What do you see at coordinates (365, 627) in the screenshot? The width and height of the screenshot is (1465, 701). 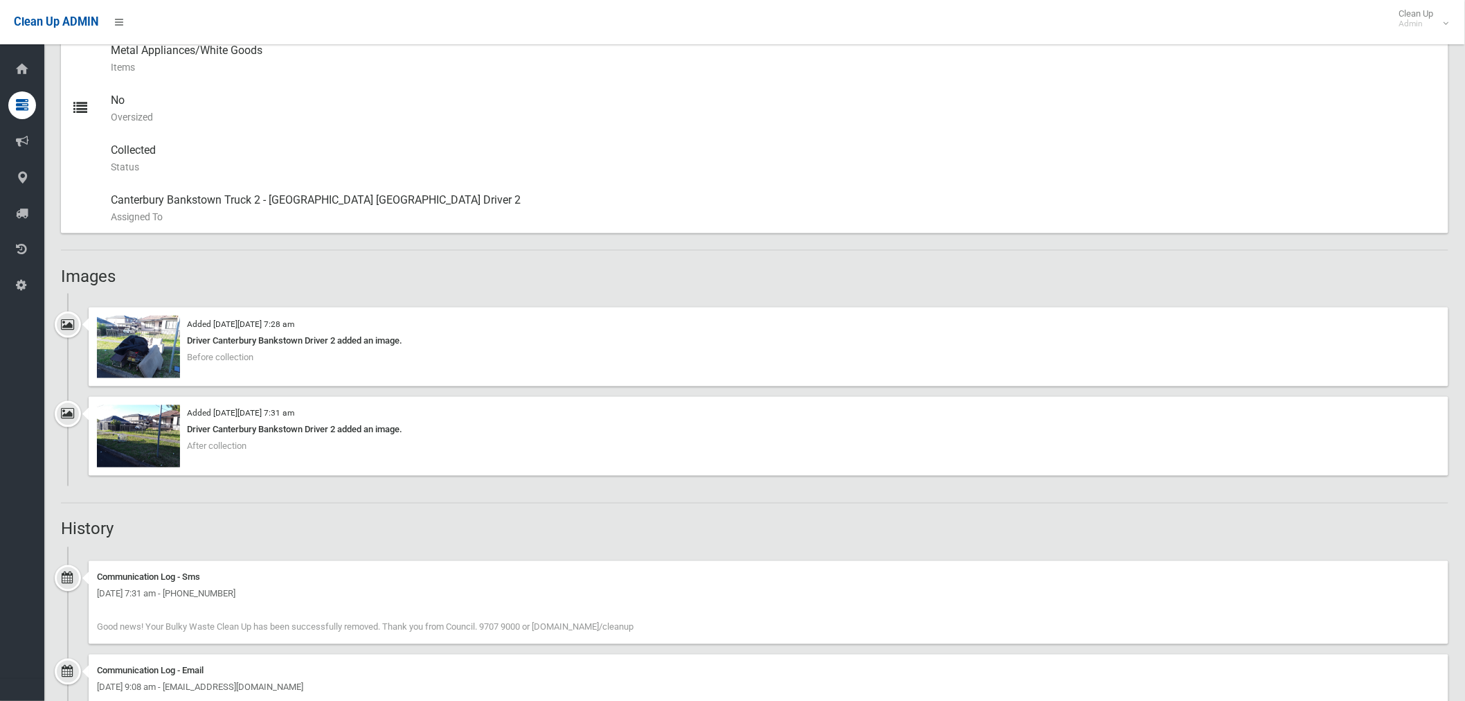 I see `span: Good news! Your Bulky Waste Clean Up has been successfully removed. Thank you from Council. 9707 ...` at bounding box center [365, 627].